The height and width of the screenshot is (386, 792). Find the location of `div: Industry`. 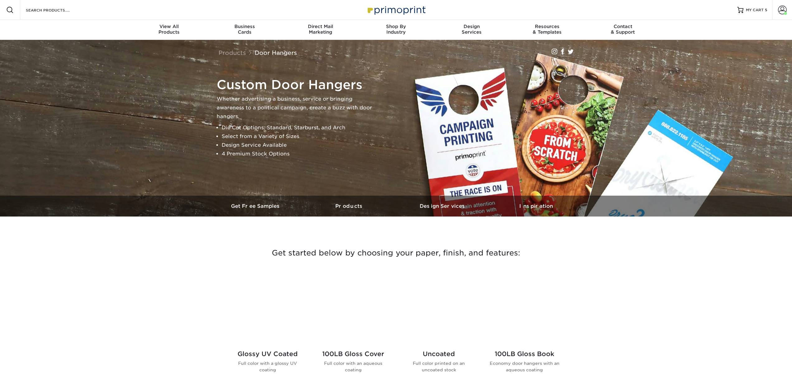

div: Industry is located at coordinates (396, 29).